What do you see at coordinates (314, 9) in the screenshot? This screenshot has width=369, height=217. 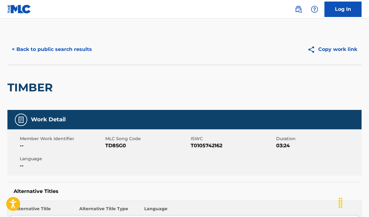 I see `img: help` at bounding box center [314, 9].